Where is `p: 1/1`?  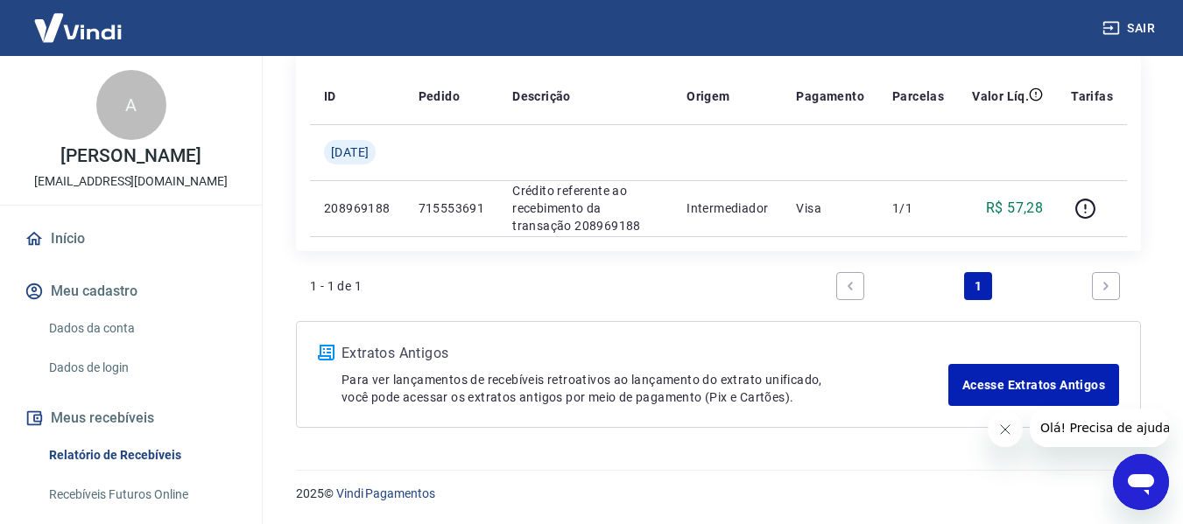
p: 1/1 is located at coordinates (917, 208).